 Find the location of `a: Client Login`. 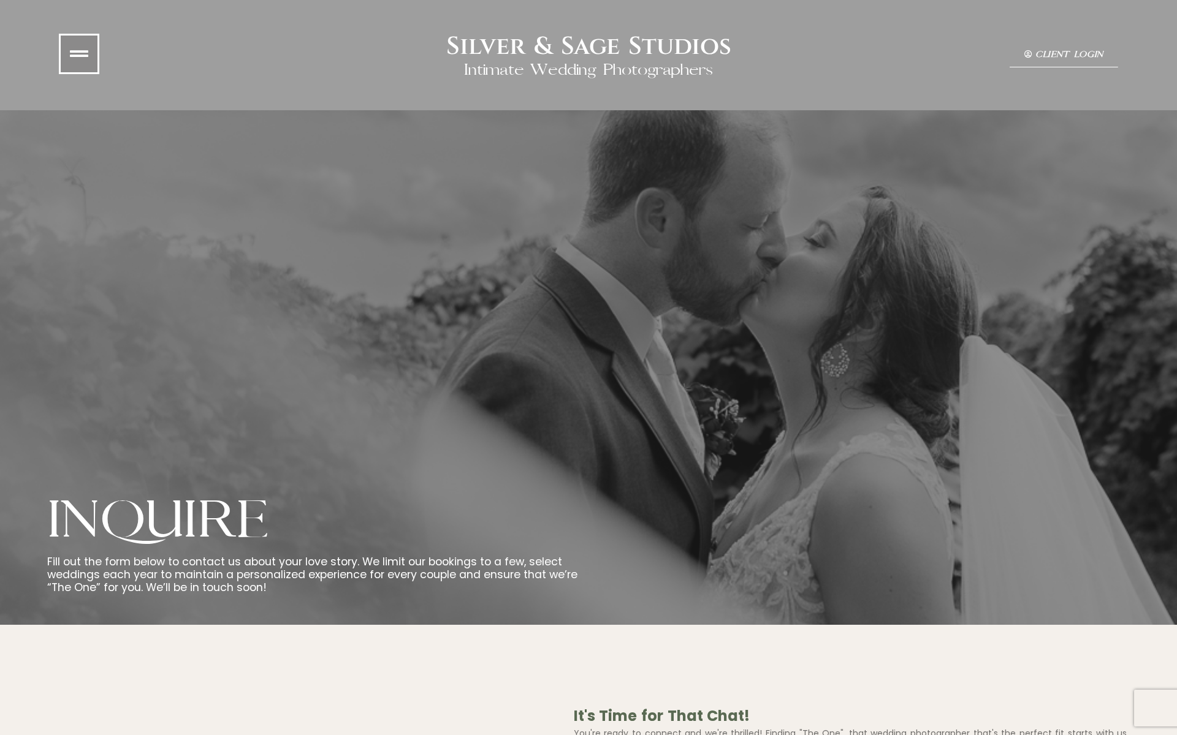

a: Client Login is located at coordinates (1063, 55).